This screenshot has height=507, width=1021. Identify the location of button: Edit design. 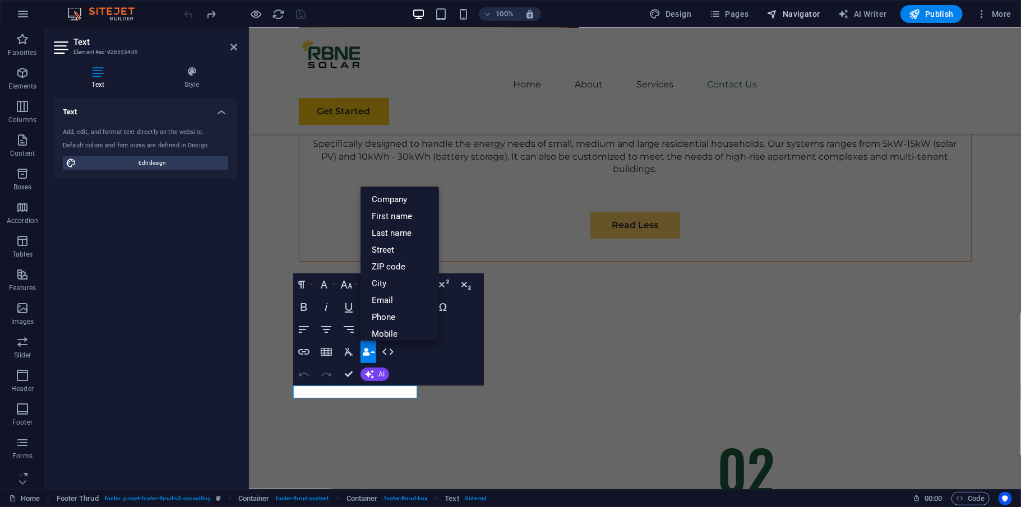
(145, 163).